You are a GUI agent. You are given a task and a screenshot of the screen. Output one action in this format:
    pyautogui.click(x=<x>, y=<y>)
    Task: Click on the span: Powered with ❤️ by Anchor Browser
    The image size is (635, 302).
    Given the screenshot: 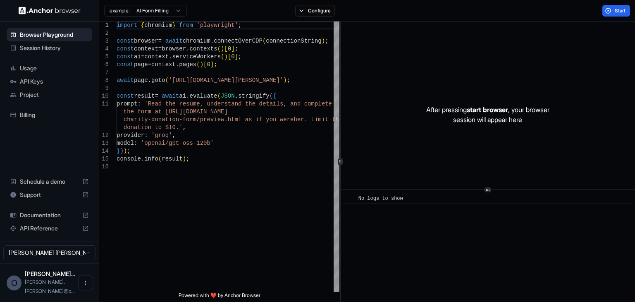 What is the action you would take?
    pyautogui.click(x=220, y=297)
    